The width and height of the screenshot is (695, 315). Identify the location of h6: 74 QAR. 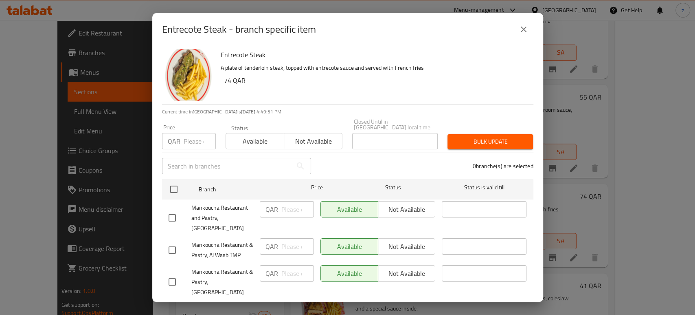
(376, 80).